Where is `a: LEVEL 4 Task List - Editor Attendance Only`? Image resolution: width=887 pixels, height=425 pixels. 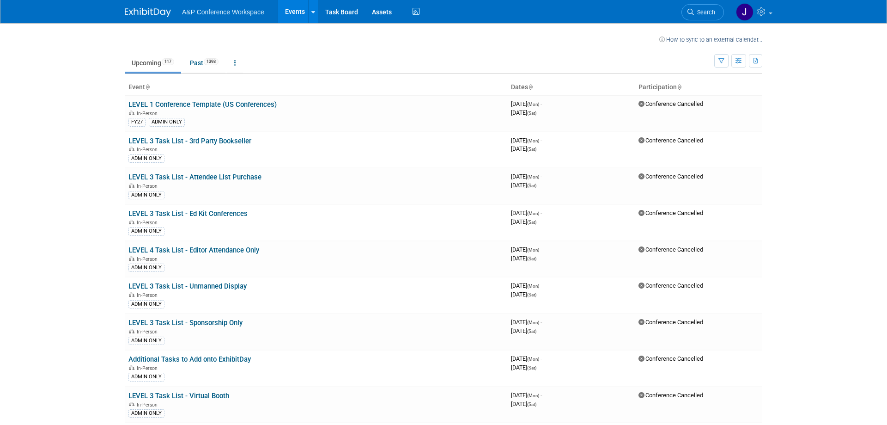 a: LEVEL 4 Task List - Editor Attendance Only is located at coordinates (194, 250).